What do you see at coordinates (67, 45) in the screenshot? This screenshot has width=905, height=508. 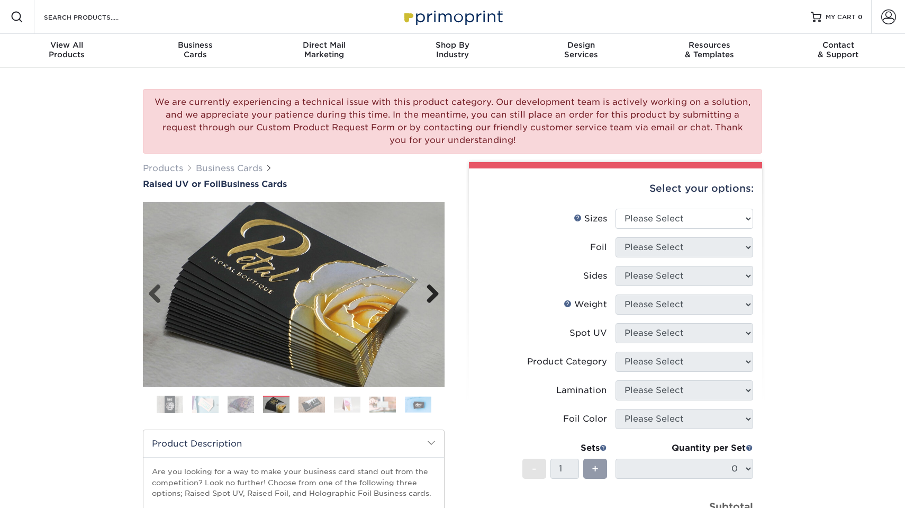 I see `span: View All` at bounding box center [67, 45].